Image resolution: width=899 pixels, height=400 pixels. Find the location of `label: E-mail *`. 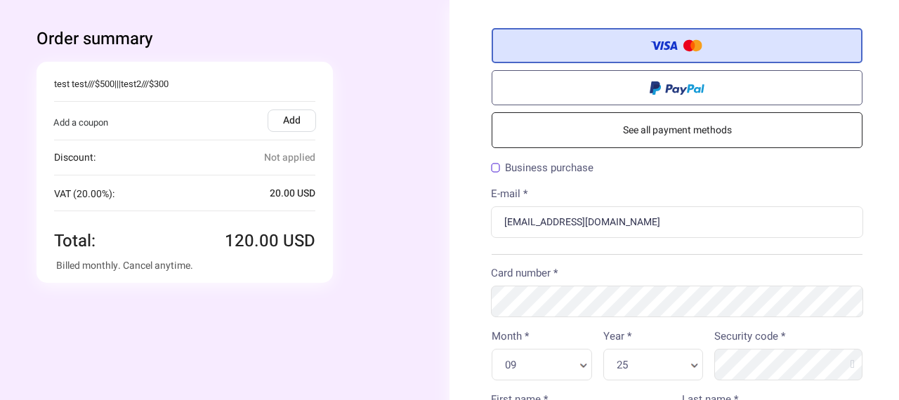

label: E-mail * is located at coordinates (509, 194).